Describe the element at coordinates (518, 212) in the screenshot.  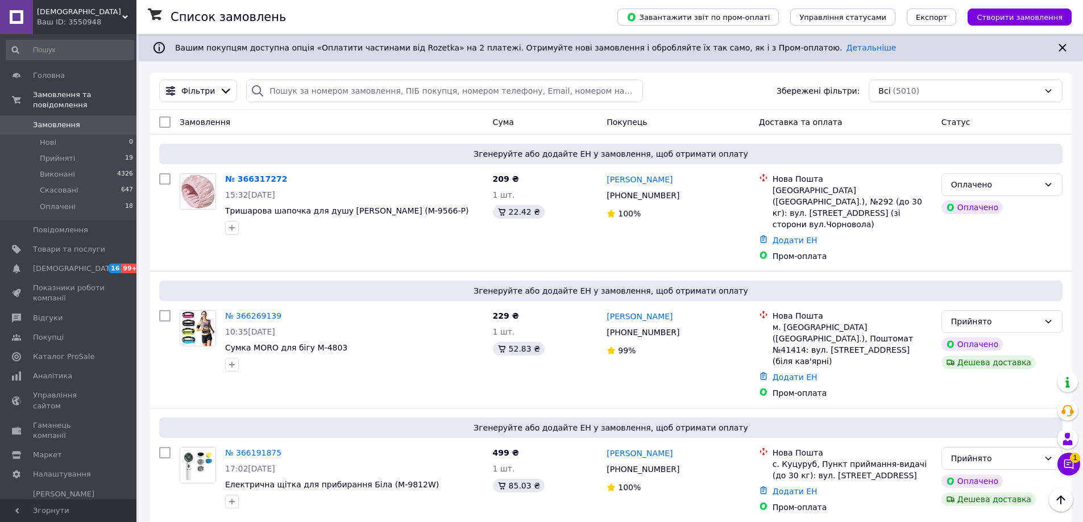
I see `div: 22.42 ₴` at that location.